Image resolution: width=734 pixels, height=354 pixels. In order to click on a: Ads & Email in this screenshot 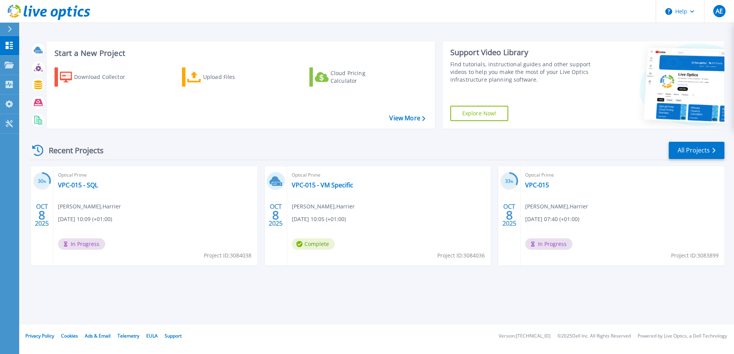, I will do `click(97, 336)`.